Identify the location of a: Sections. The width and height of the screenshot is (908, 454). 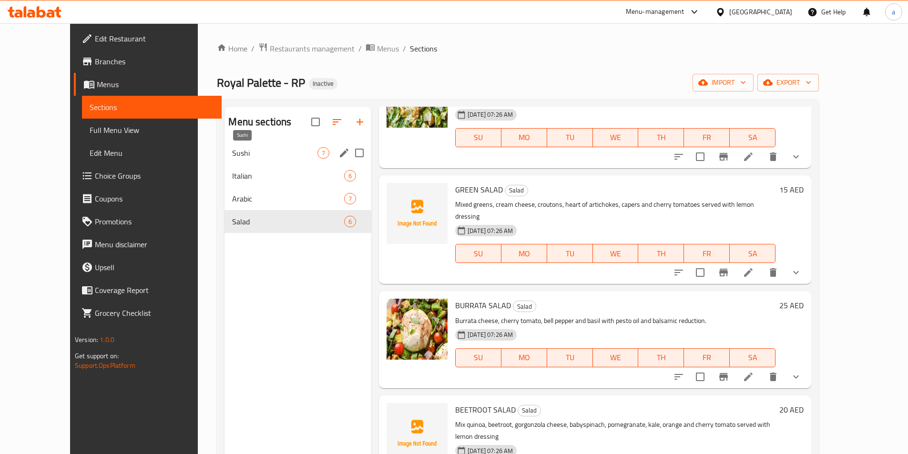
(152, 107).